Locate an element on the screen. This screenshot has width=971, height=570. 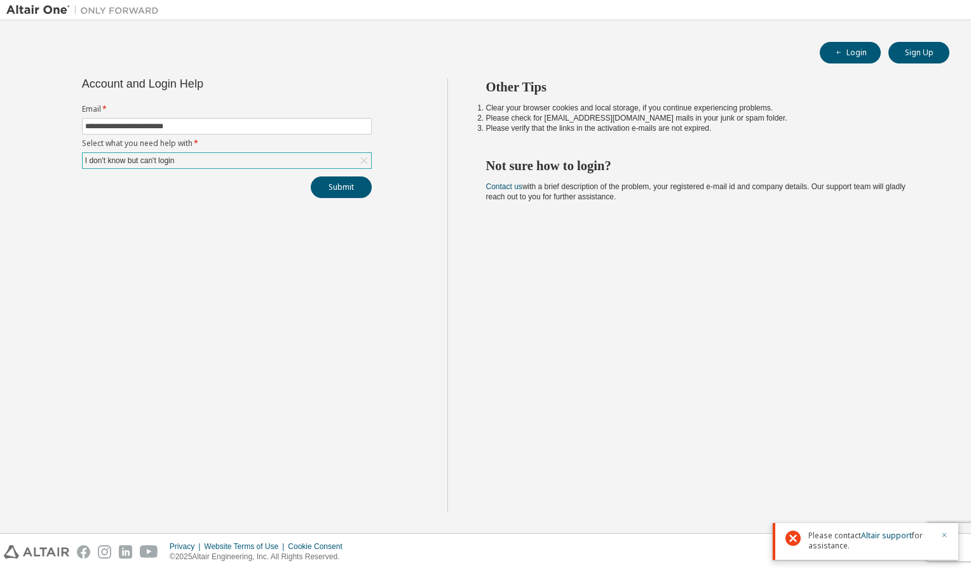
label: Select what you need help with is located at coordinates (227, 144).